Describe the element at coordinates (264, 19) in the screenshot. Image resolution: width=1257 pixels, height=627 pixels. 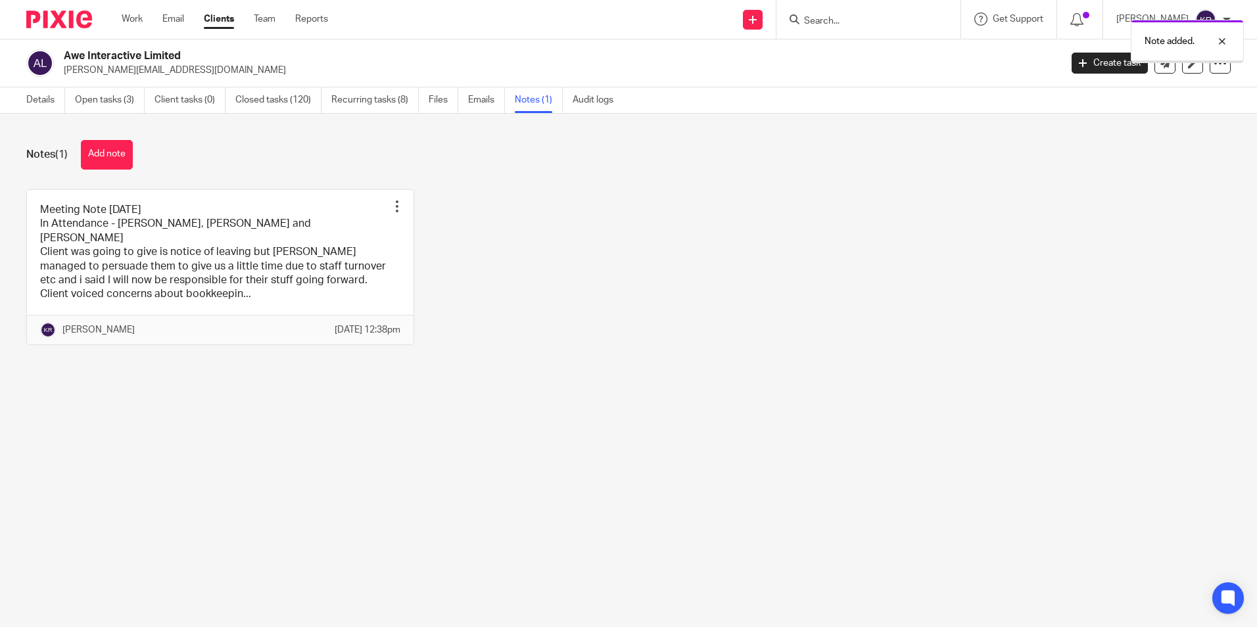
I see `a: Team` at that location.